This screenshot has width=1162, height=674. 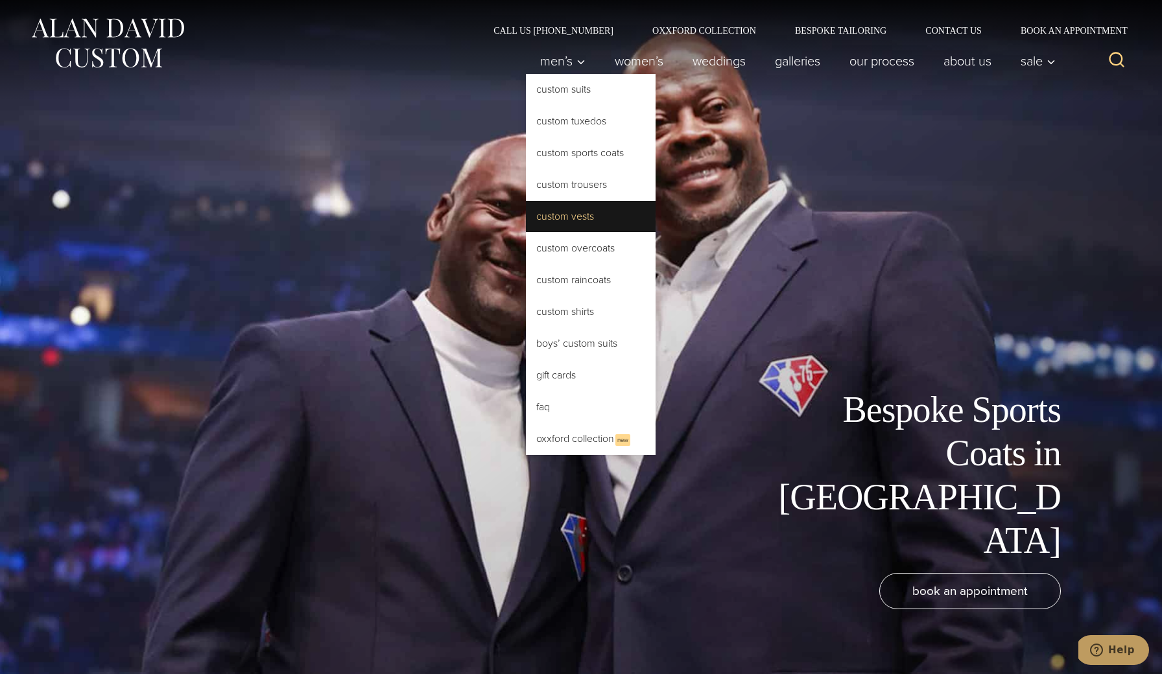 What do you see at coordinates (591, 217) in the screenshot?
I see `a: Custom Vests` at bounding box center [591, 217].